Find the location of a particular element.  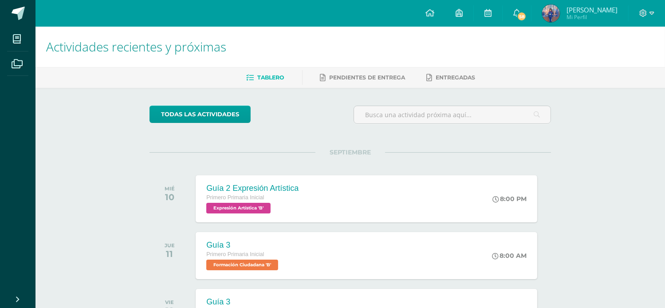

span: Pendientes de entrega is located at coordinates (367, 77).